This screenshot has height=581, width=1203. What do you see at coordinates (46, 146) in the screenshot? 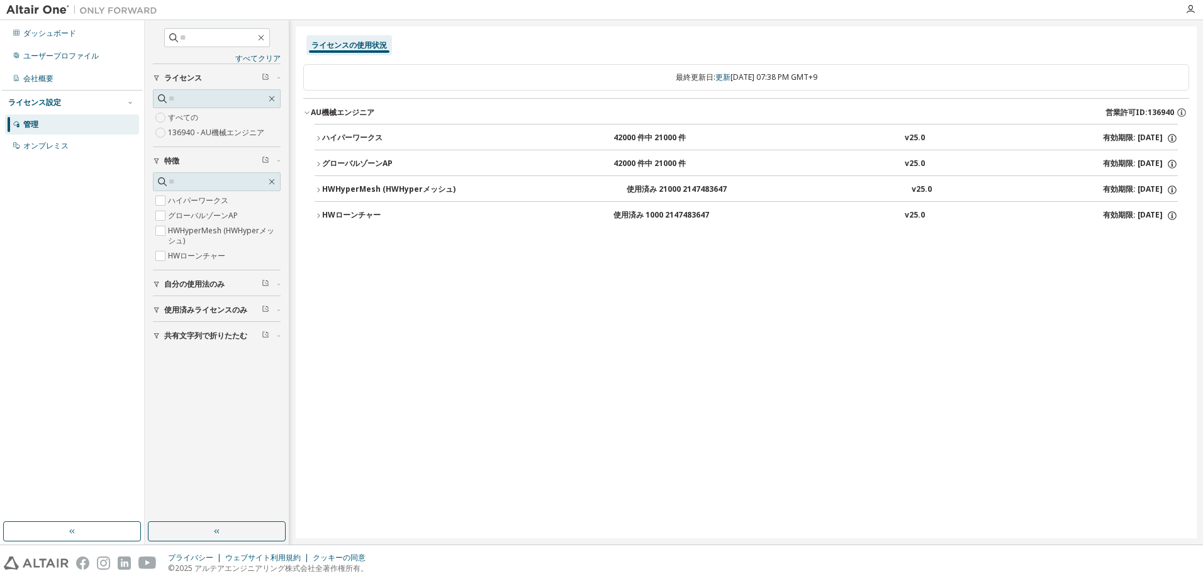
I see `div: オンプレミス` at bounding box center [46, 146].